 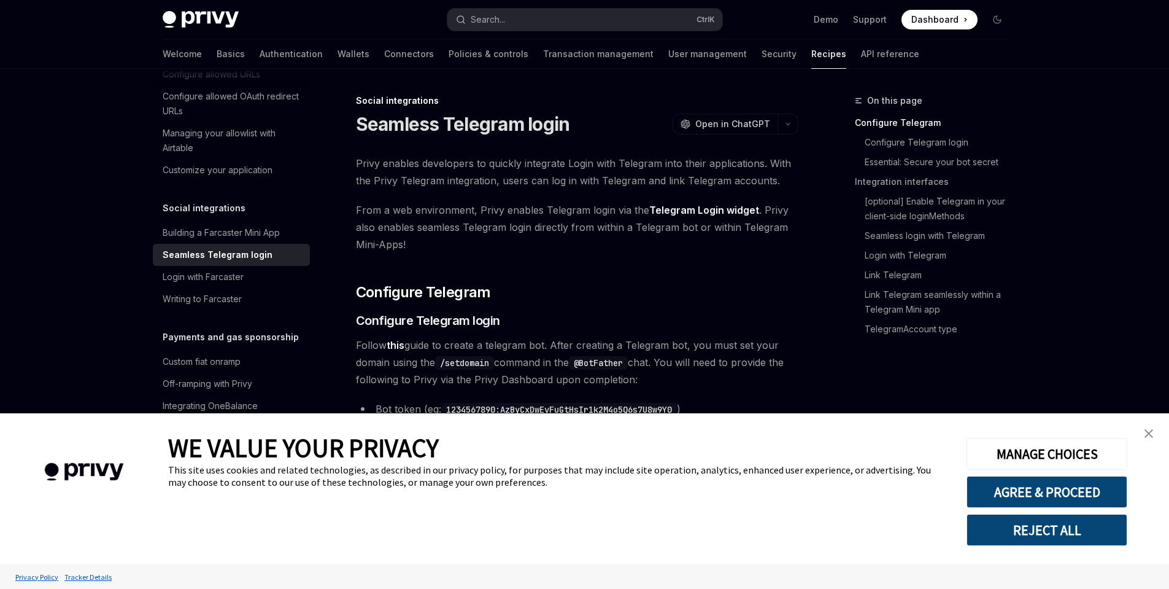 I want to click on a: Configure Telegram, so click(x=936, y=123).